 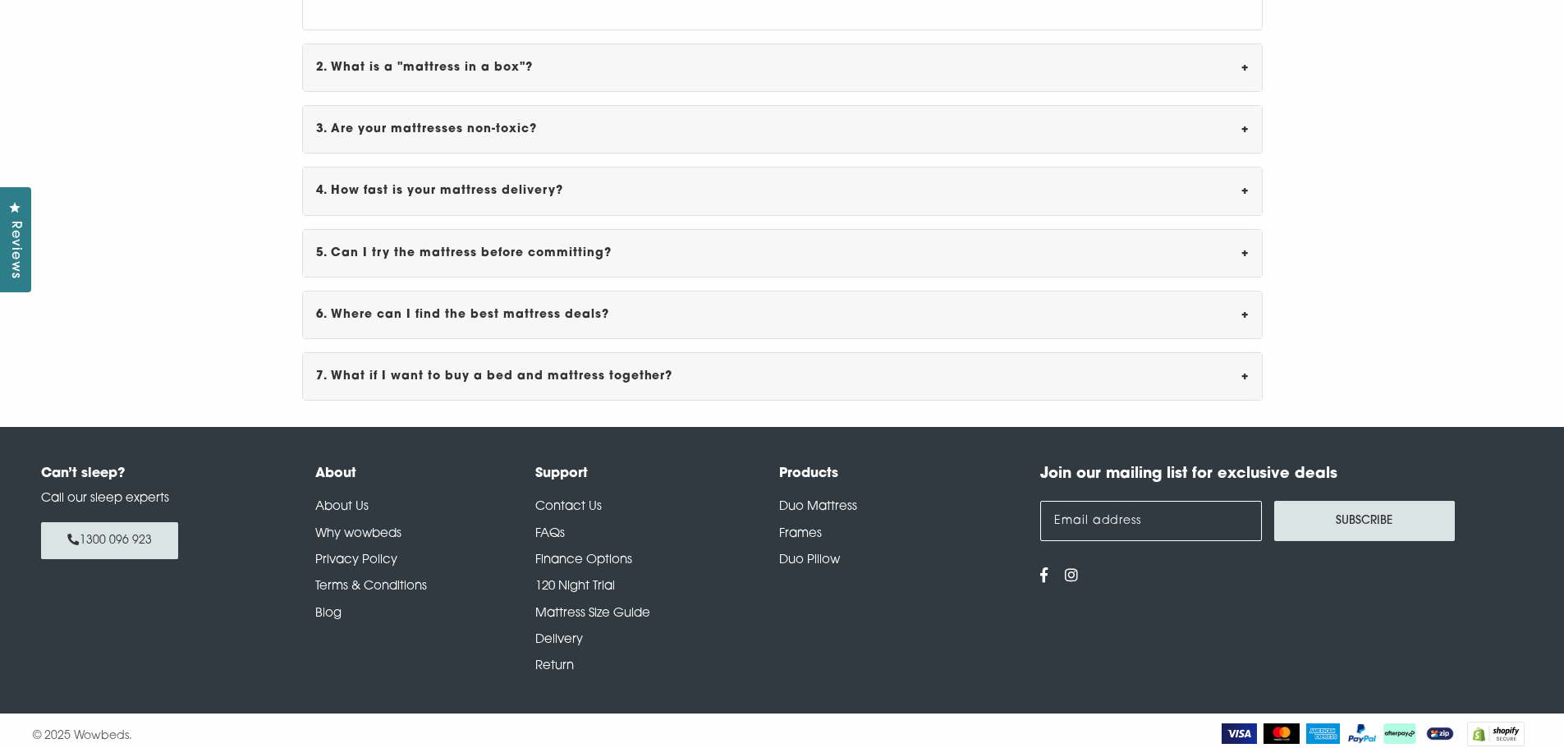 What do you see at coordinates (158, 474) in the screenshot?
I see `h4: Can’t sleep?` at bounding box center [158, 474].